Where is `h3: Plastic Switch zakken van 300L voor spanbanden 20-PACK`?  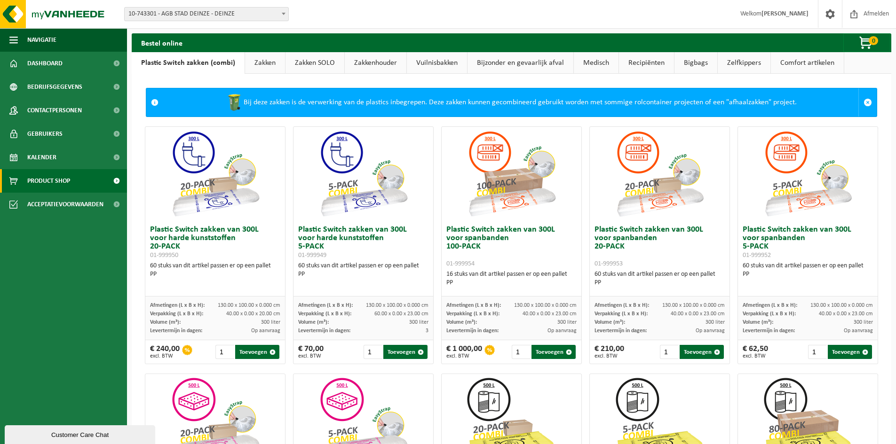
h3: Plastic Switch zakken van 300L voor spanbanden 20-PACK is located at coordinates (659, 247).